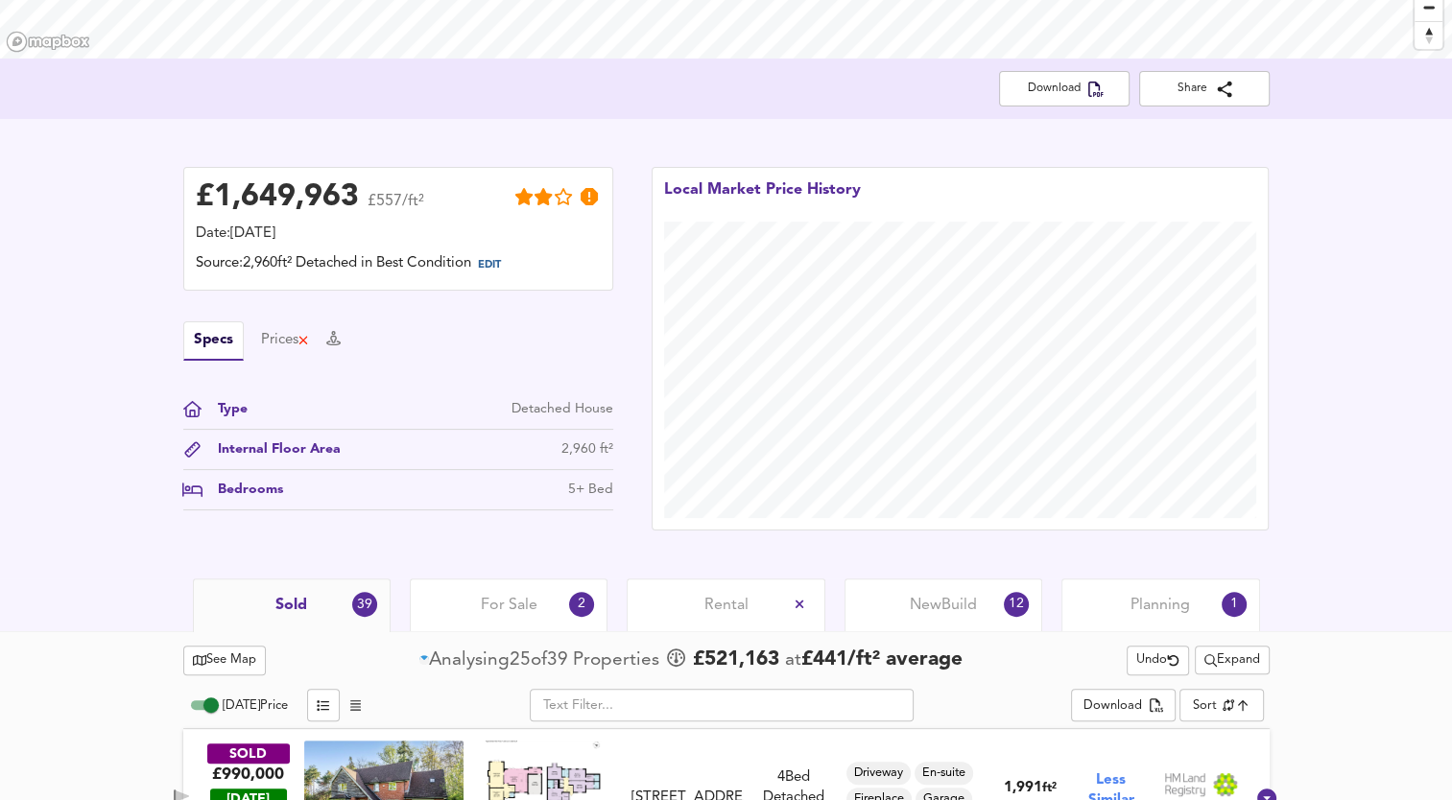  I want to click on div: Prices, so click(285, 341).